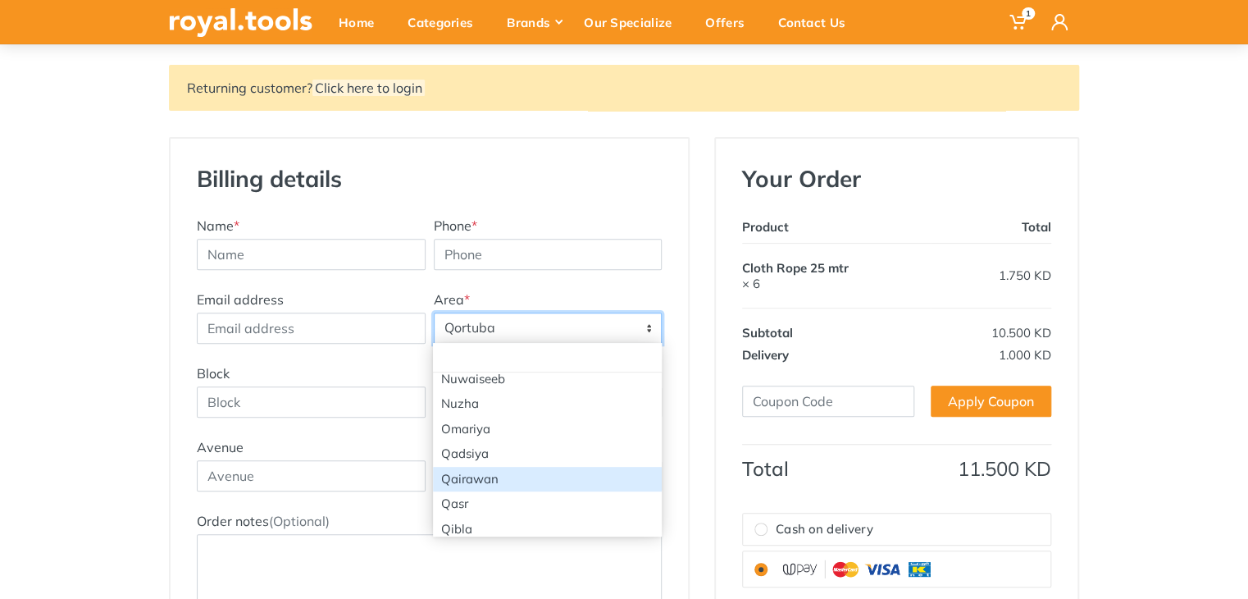  I want to click on label: Area, so click(452, 299).